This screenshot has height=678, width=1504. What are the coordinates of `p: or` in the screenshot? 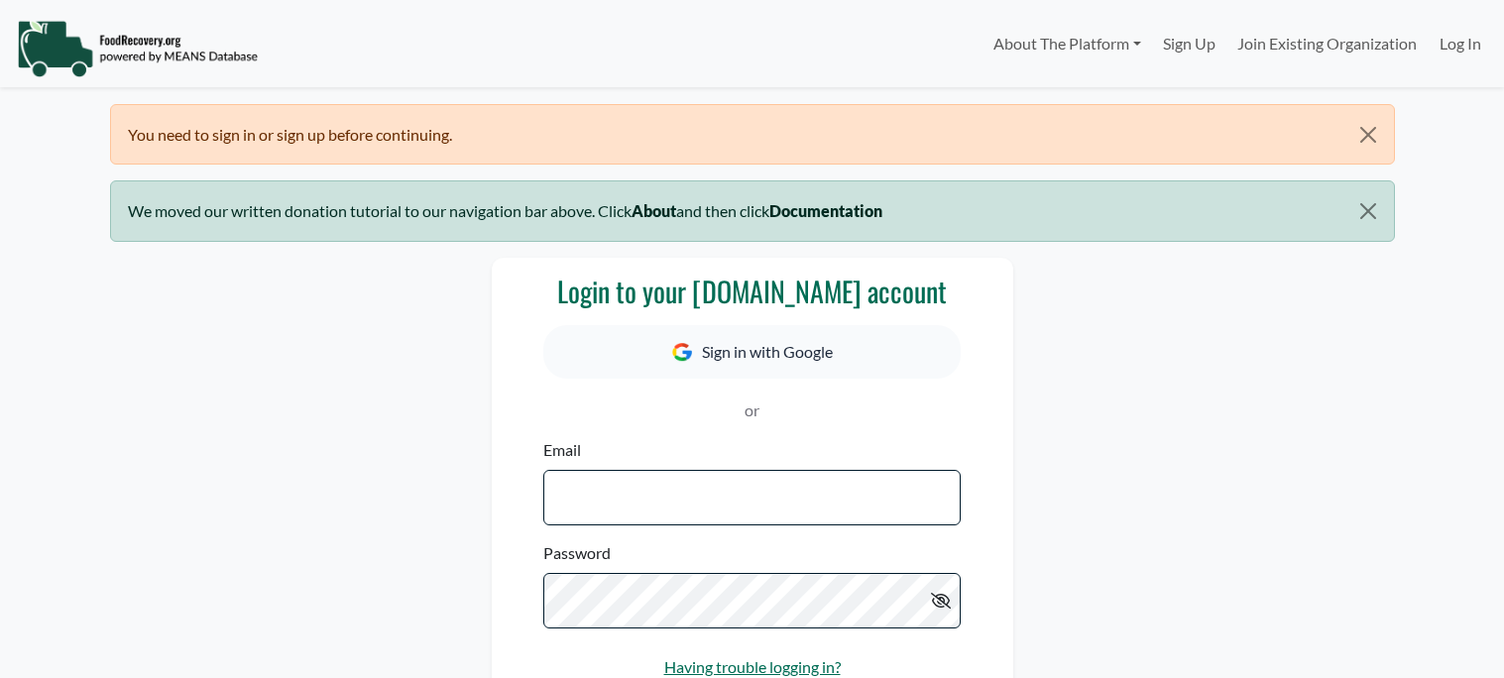 It's located at (752, 410).